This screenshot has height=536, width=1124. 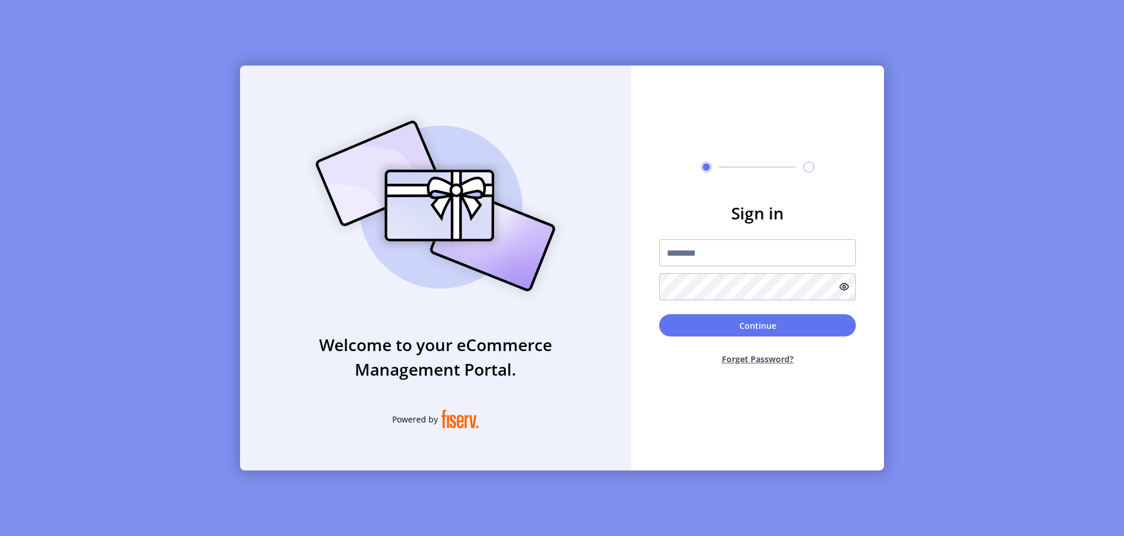 I want to click on img: card_Illustration.svg, so click(x=436, y=206).